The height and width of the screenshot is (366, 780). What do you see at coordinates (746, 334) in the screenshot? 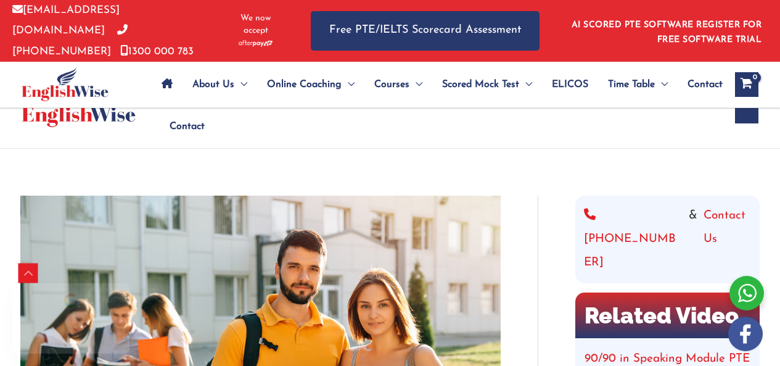
I see `img: white-facebook.png` at bounding box center [746, 334].